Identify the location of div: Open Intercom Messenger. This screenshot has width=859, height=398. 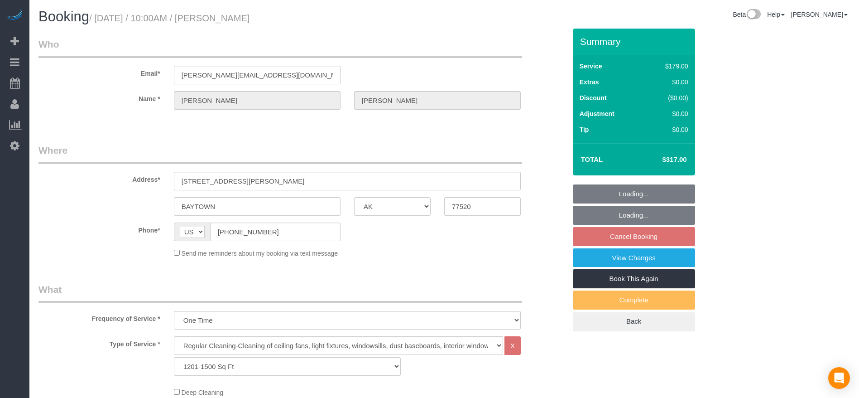
(840, 378).